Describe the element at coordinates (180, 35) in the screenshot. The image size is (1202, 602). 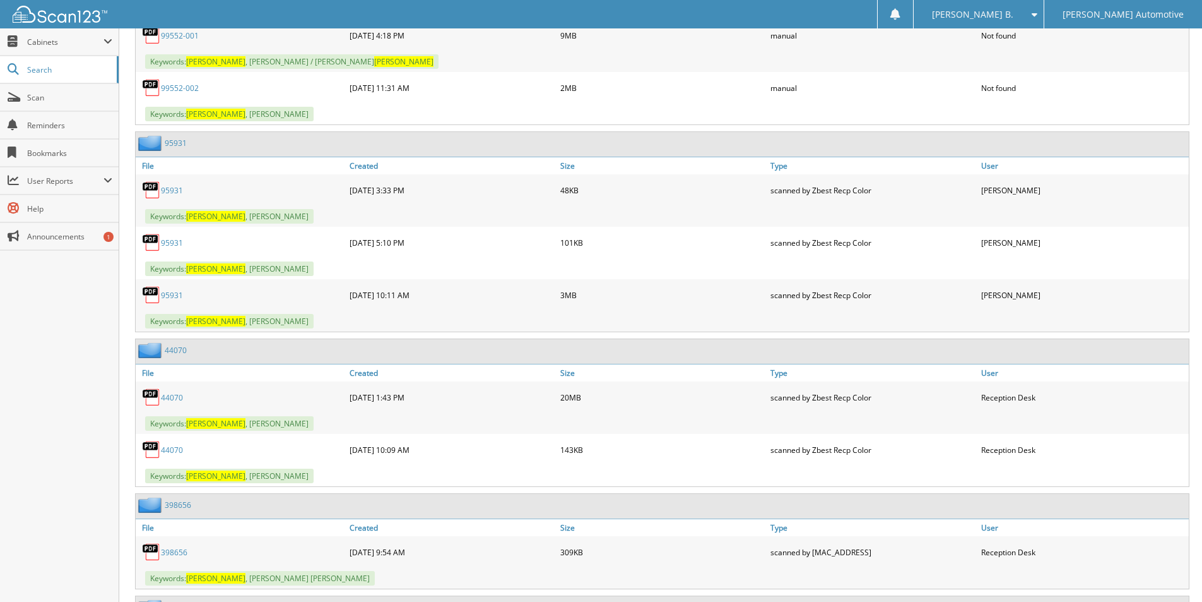
I see `a: 99552-001` at that location.